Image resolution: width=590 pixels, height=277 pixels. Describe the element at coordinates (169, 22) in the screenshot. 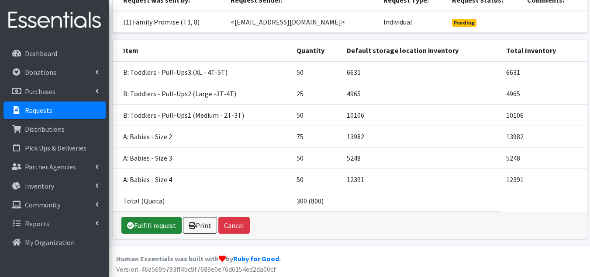

I see `td: (1) Family Promise (T1, 8)` at that location.